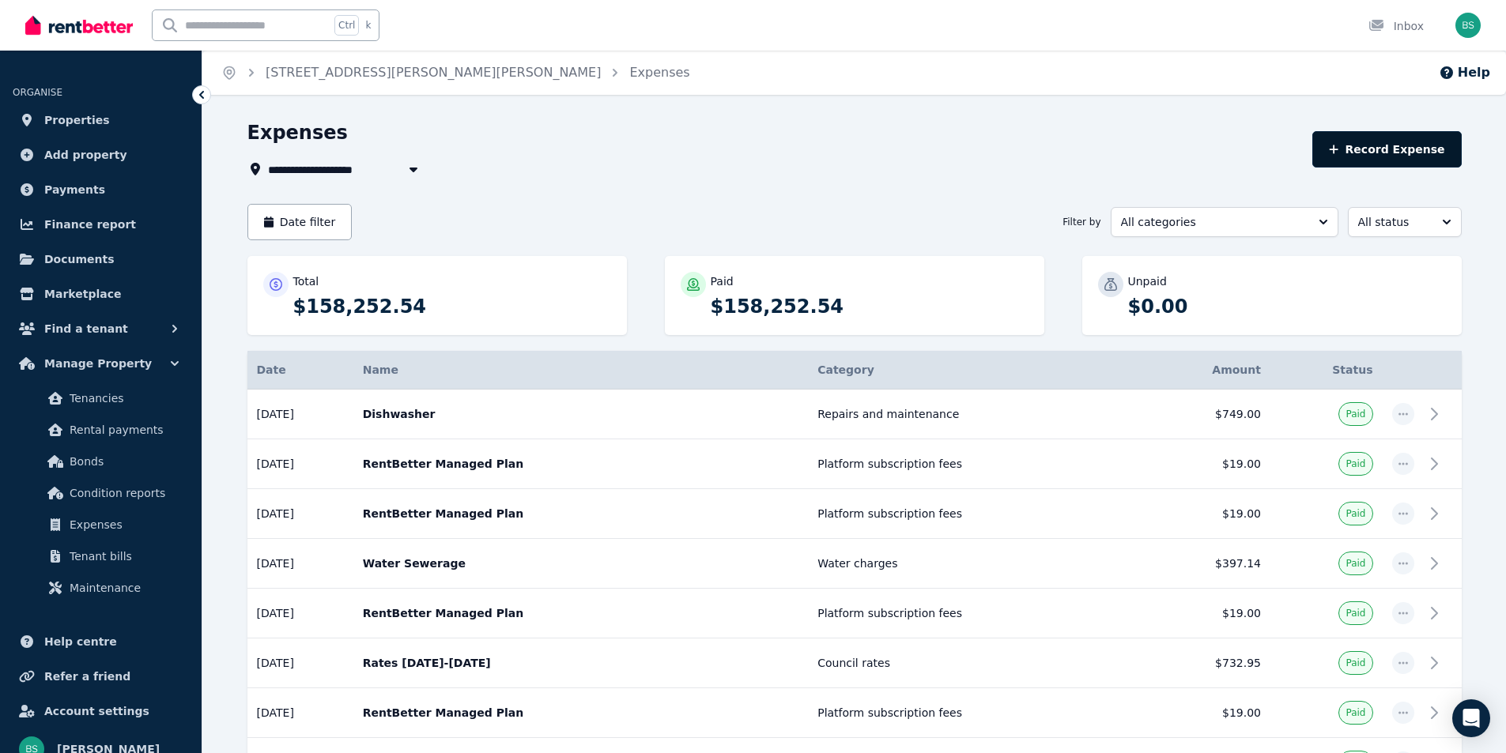  Describe the element at coordinates (1213, 222) in the screenshot. I see `span: All categories` at that location.